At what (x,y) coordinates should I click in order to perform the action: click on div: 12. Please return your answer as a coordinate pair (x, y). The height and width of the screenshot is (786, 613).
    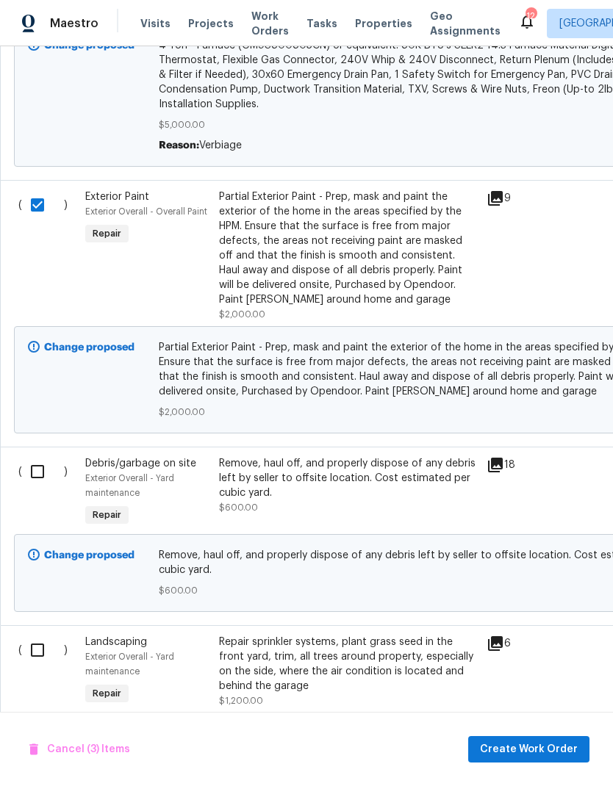
    Looking at the image, I should click on (530, 16).